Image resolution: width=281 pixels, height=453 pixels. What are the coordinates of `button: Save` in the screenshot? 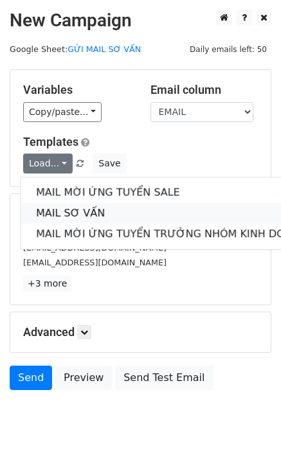 It's located at (109, 163).